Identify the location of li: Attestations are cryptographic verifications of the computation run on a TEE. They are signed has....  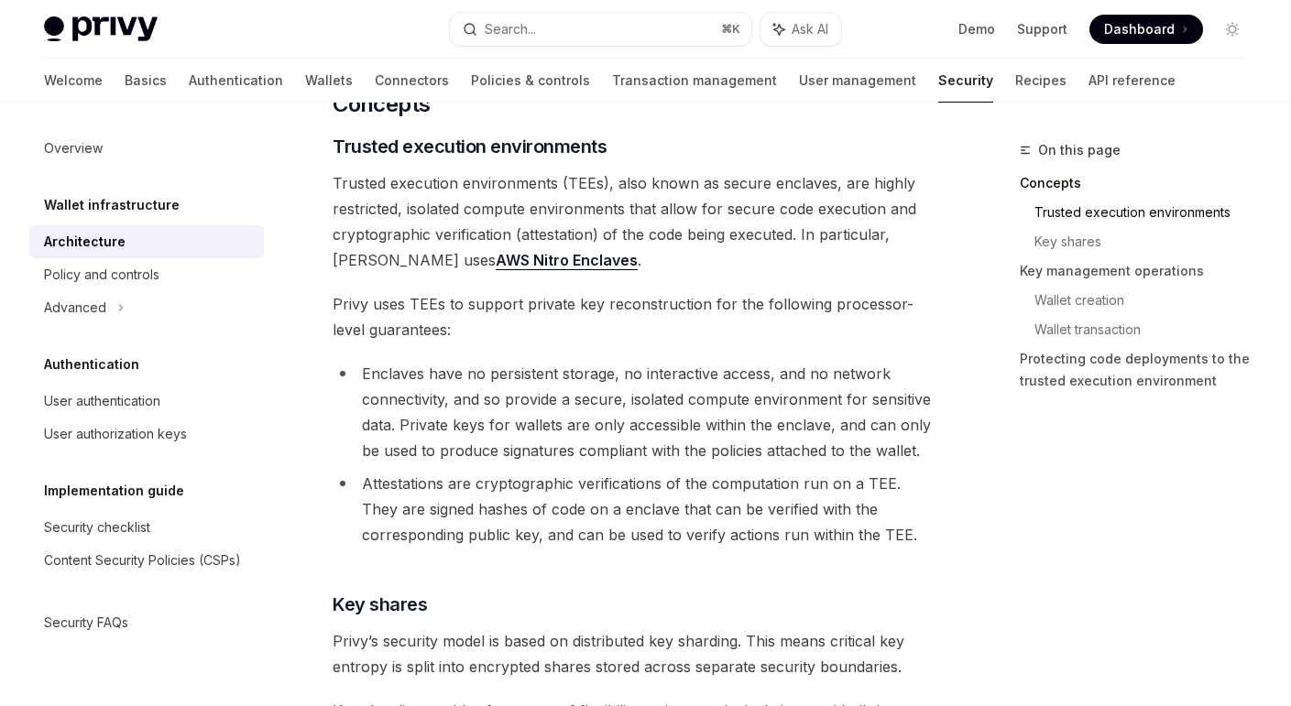
(634, 509).